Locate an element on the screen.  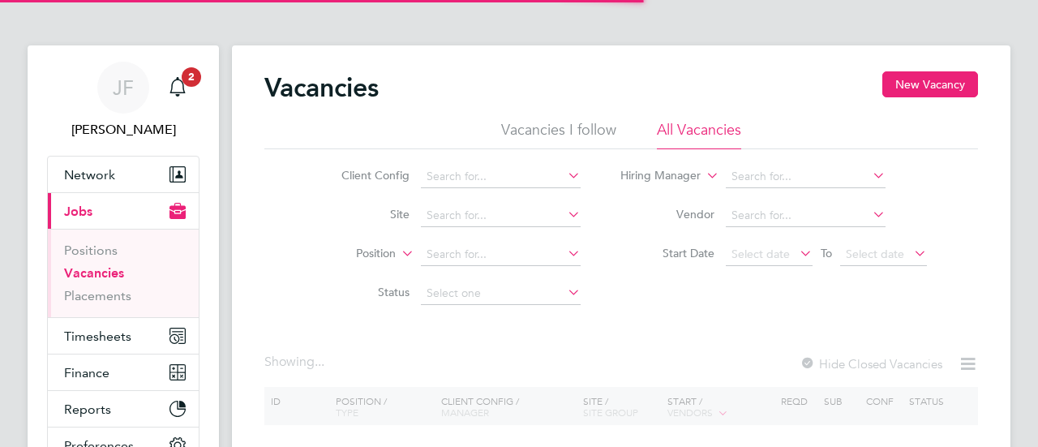
h2: Vacancies is located at coordinates (321, 88).